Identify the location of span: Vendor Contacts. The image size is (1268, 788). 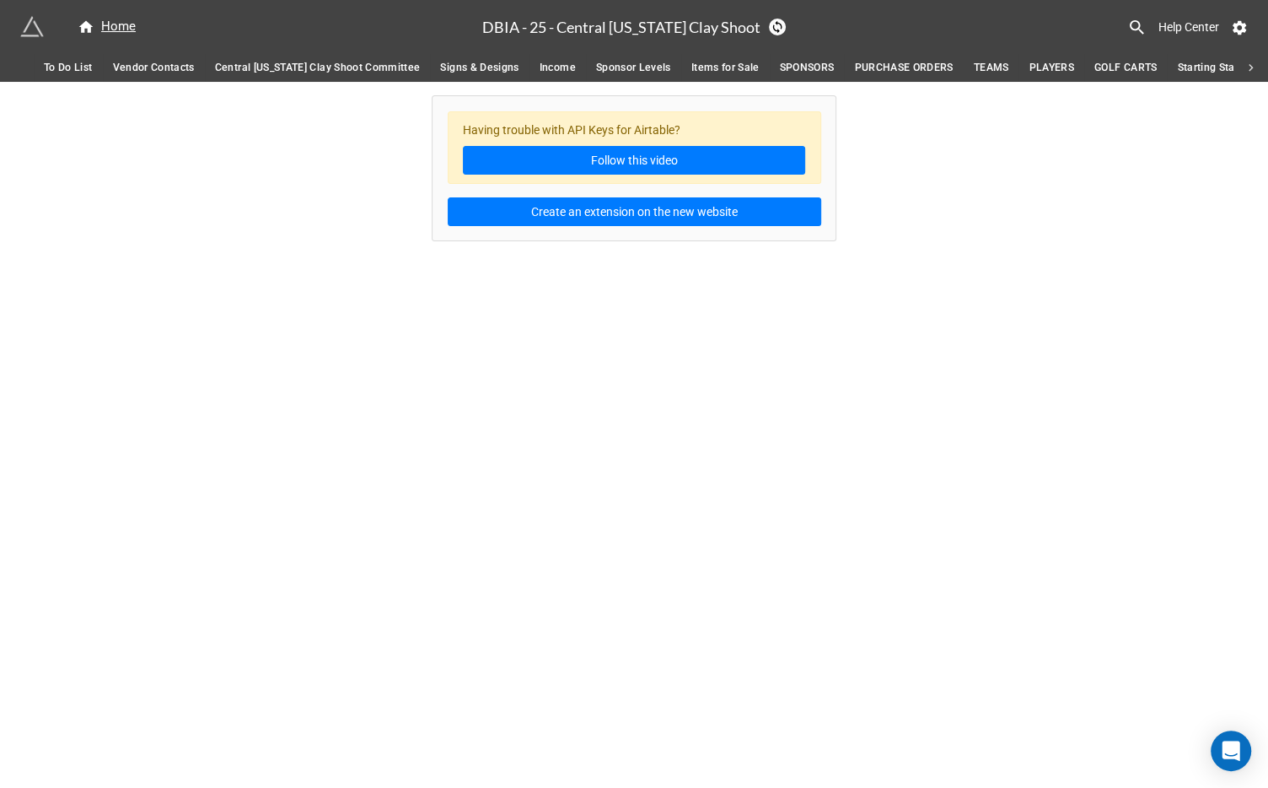
(153, 67).